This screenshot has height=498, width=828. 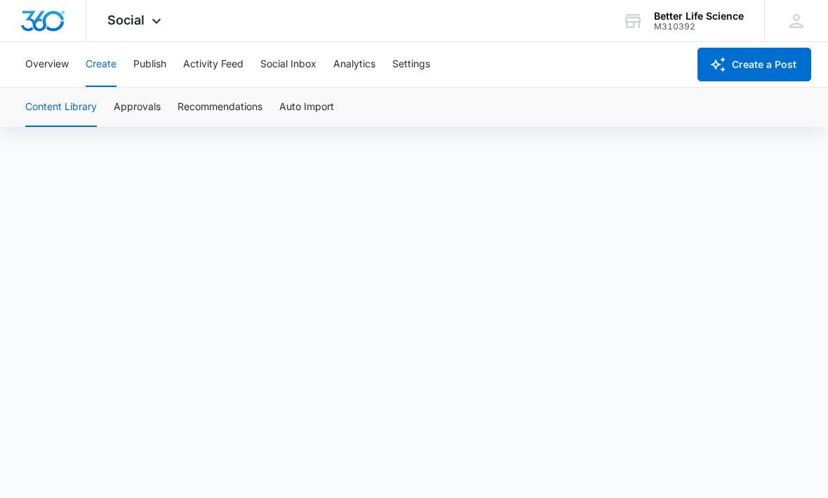 I want to click on button: Auto Import, so click(x=307, y=107).